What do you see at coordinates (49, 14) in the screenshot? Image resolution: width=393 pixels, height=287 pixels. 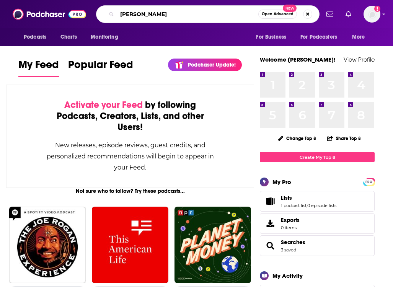 I see `img: Podchaser - Follow, Share and Rate Podcasts` at bounding box center [49, 14].